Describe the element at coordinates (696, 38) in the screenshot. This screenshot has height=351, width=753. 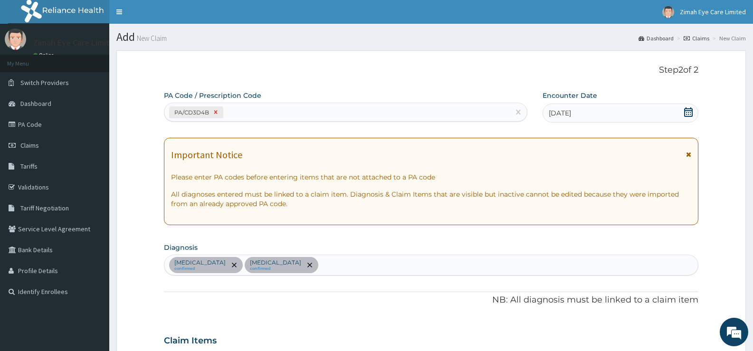
I see `a: Claims` at that location.